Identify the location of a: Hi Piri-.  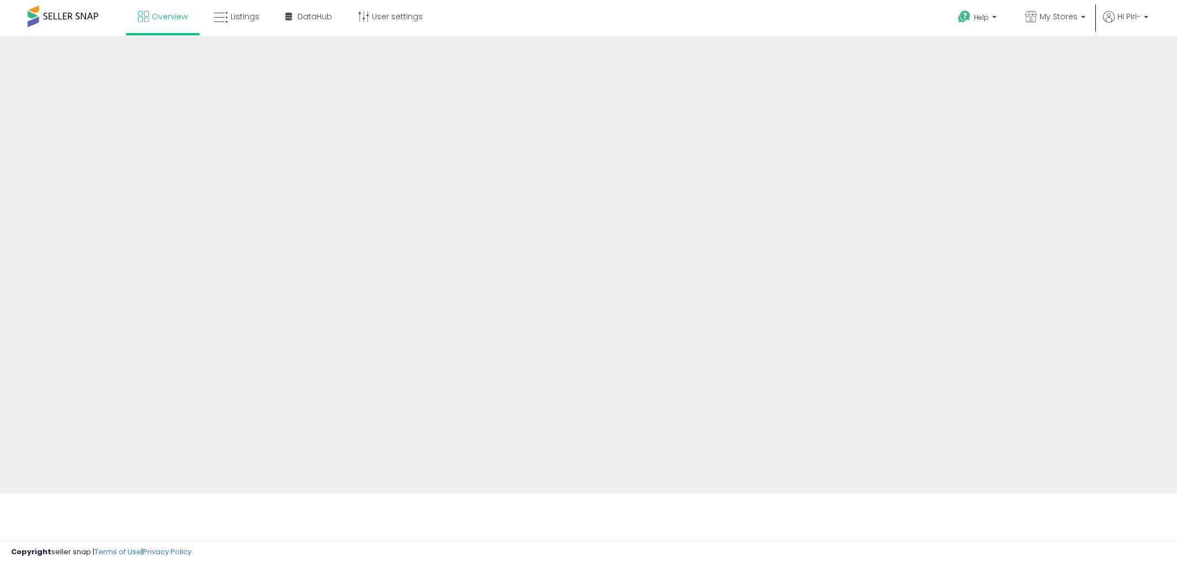
(1126, 23).